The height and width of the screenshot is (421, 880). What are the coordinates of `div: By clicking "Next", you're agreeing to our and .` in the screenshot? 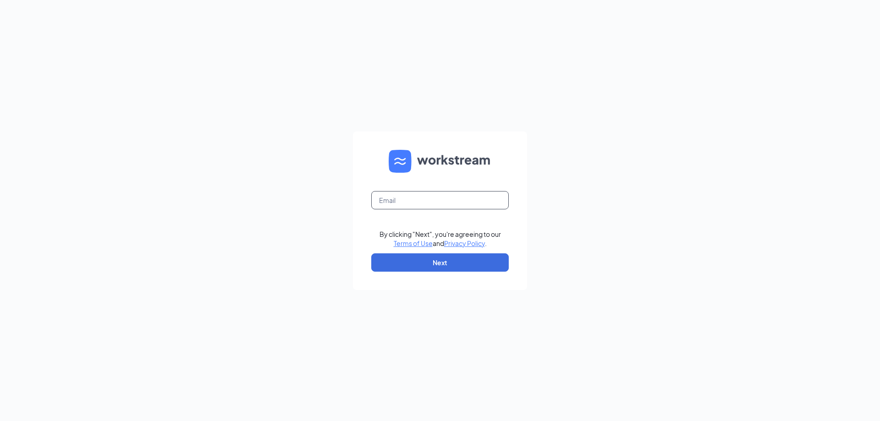 It's located at (440, 239).